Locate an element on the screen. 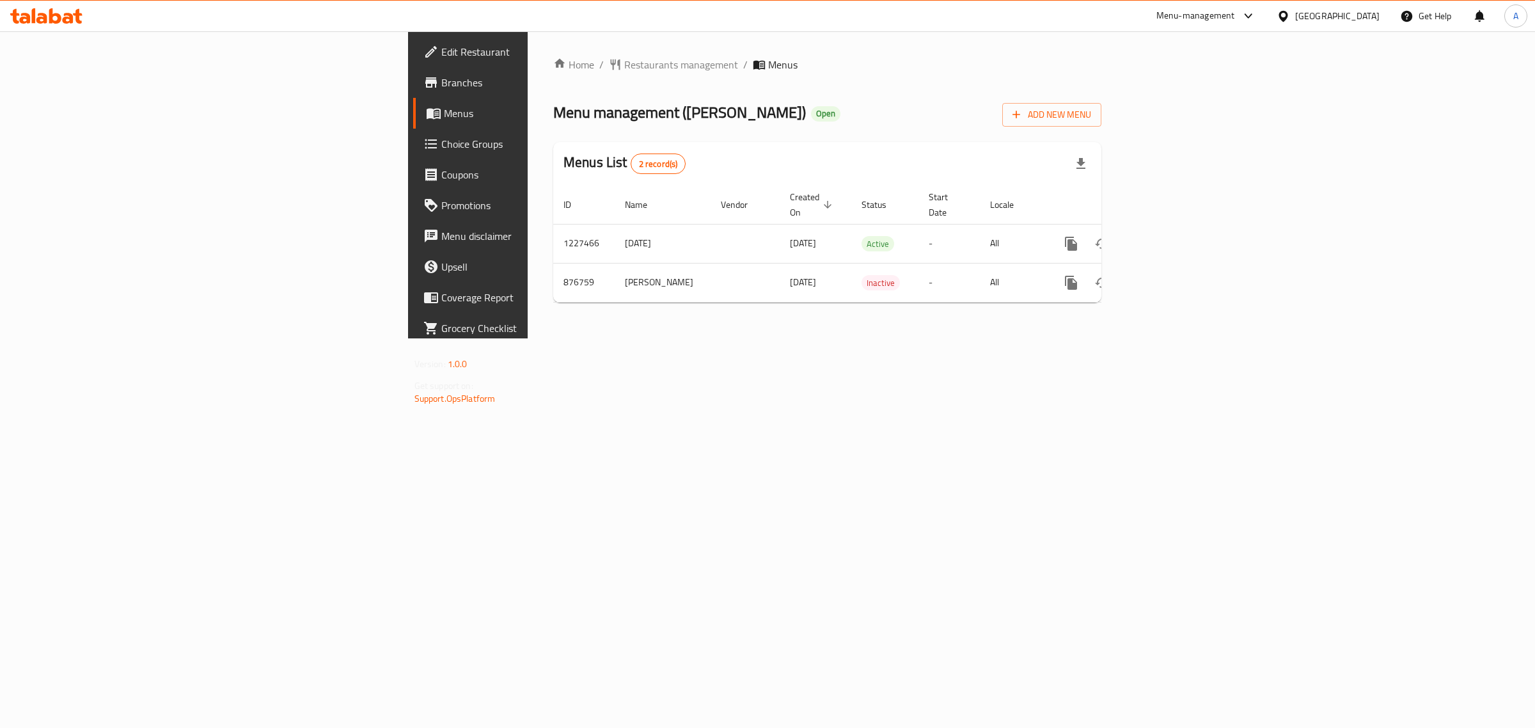 The width and height of the screenshot is (1535, 728). a: Coupons is located at coordinates (539, 175).